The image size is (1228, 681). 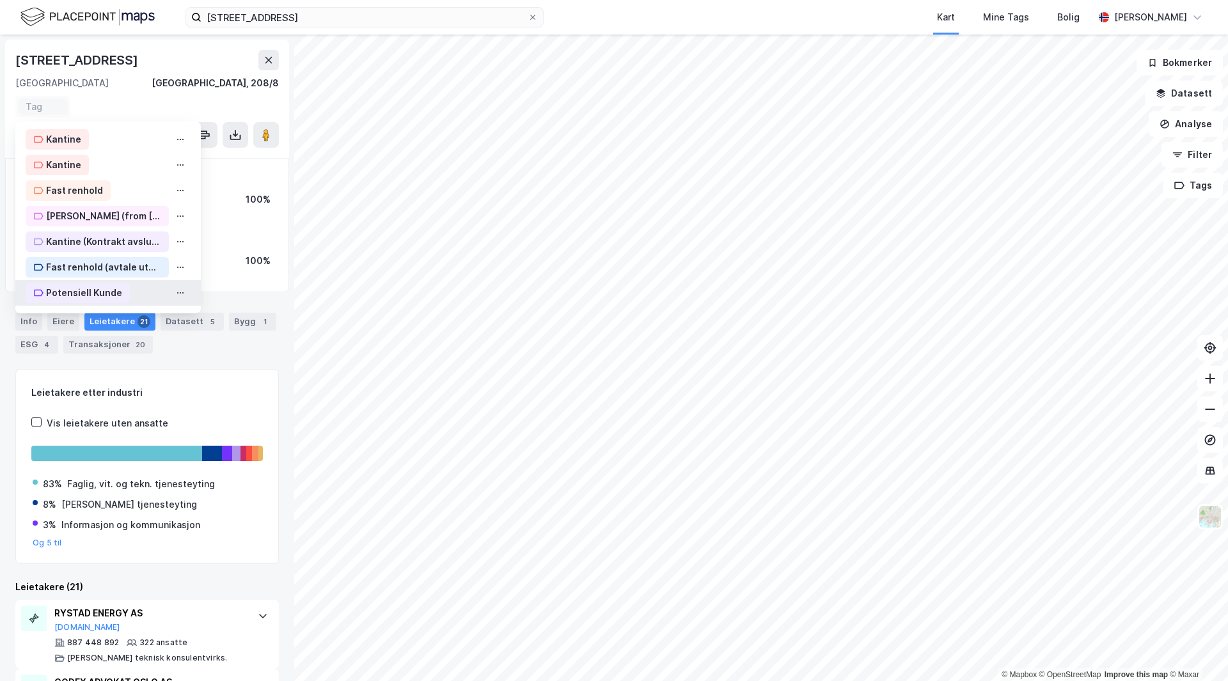 I want to click on a: Mapbox, so click(x=1019, y=675).